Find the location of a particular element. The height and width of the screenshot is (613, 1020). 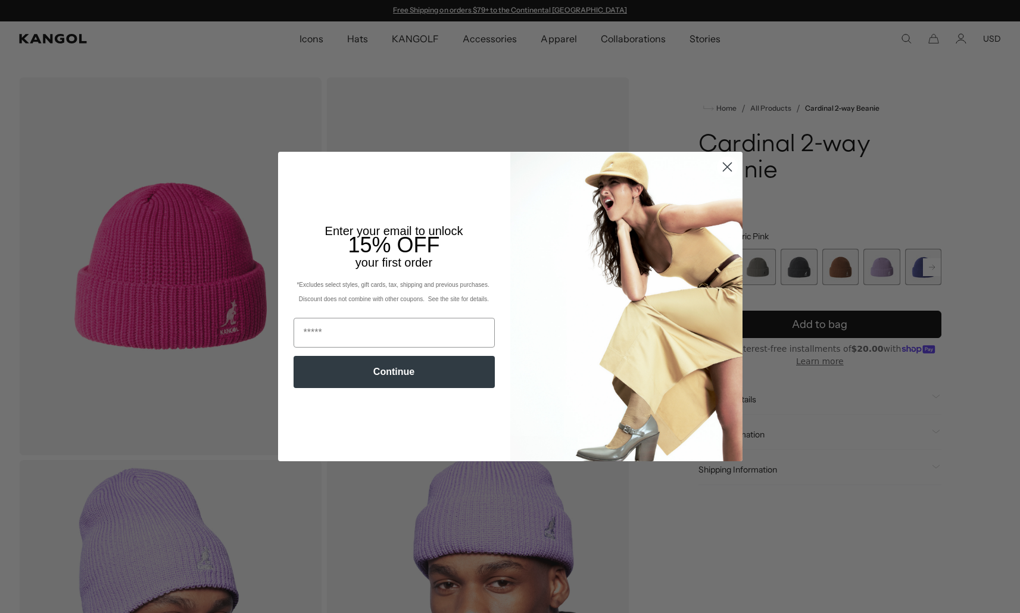

img: 93be19ad-e773-4382-80b9-c9d740c9197f.jpeg is located at coordinates (626, 307).